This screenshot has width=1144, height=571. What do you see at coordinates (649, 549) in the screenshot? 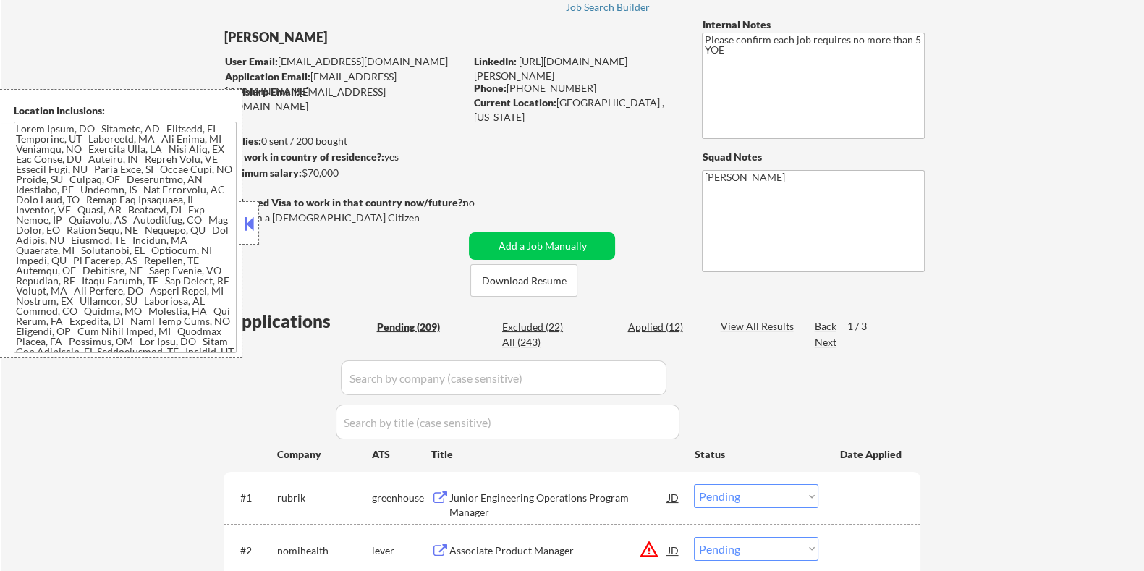
I see `button: warning_amber` at bounding box center [649, 549].